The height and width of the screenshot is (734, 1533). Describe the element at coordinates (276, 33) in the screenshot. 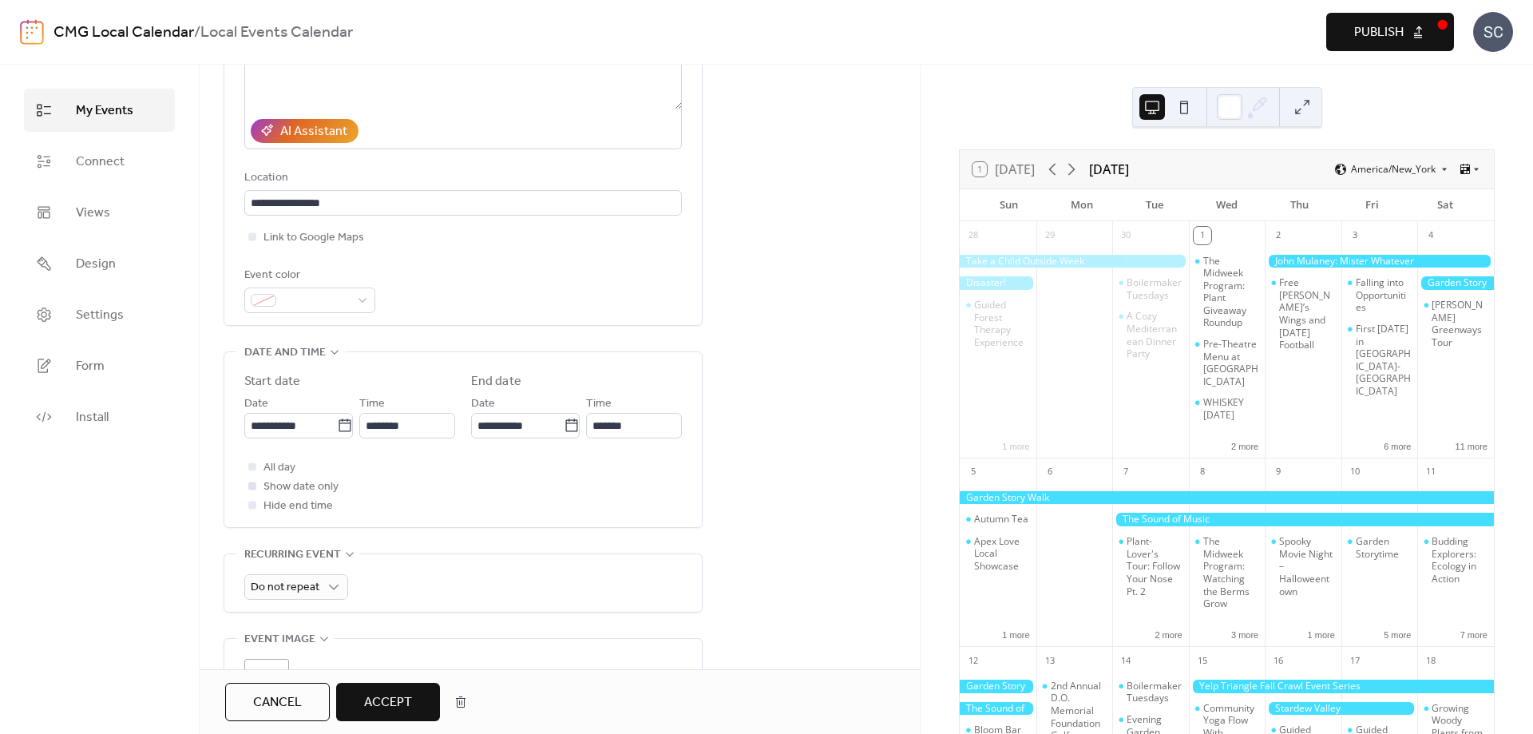

I see `b: Local Events Calendar` at that location.